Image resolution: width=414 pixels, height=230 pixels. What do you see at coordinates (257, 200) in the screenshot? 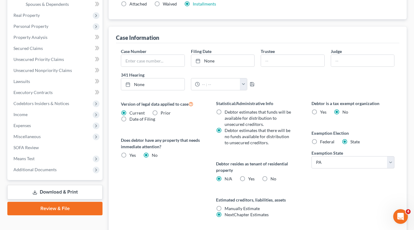
I see `label: Estimated creditors, liabilities, assets` at bounding box center [257, 200].